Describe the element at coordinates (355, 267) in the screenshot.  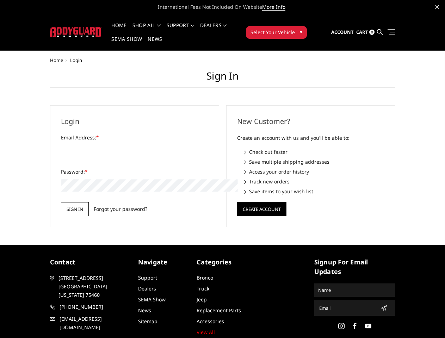
I see `h5: signup for email updates` at that location.